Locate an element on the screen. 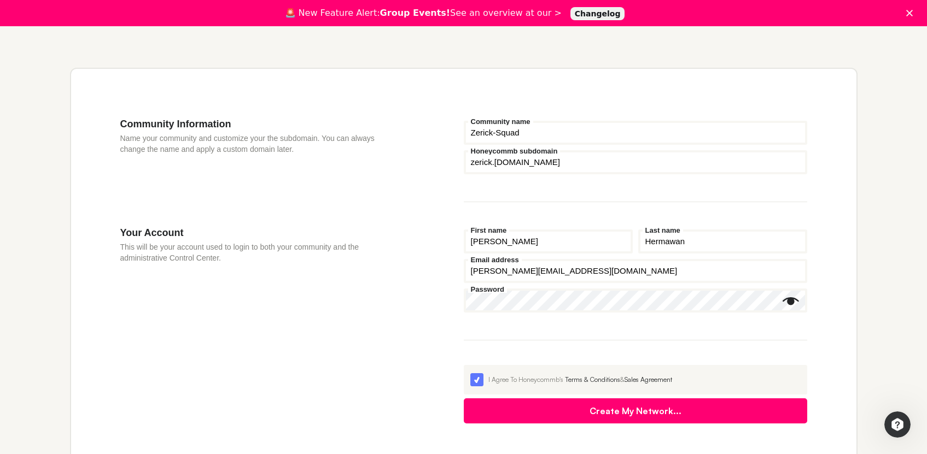 Image resolution: width=927 pixels, height=454 pixels. a: Changelog is located at coordinates (598, 14).